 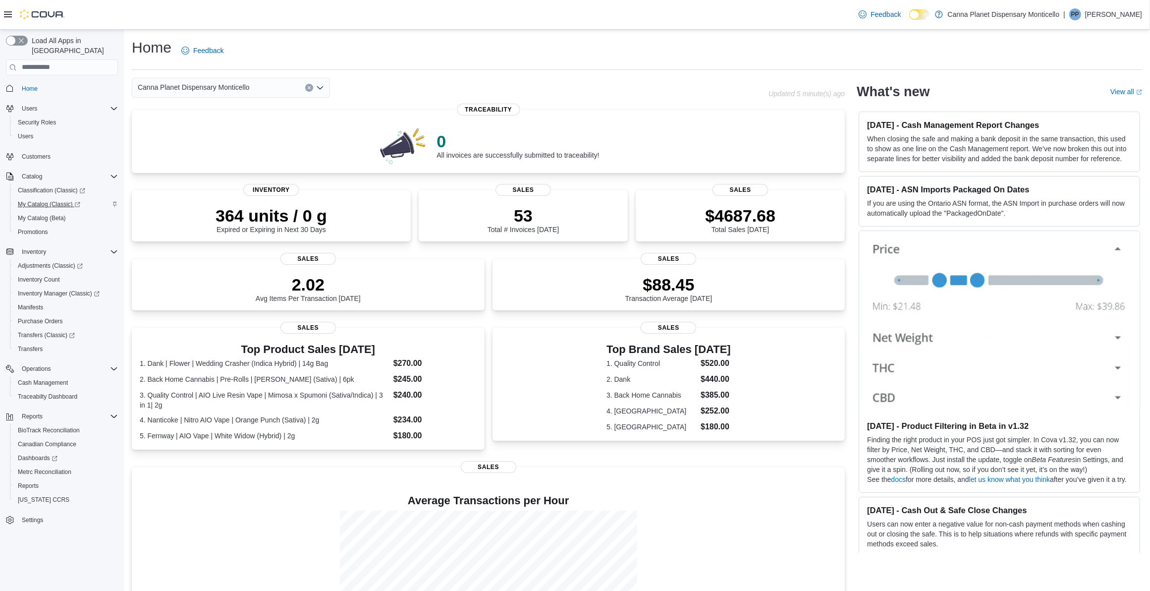 What do you see at coordinates (1054, 459) in the screenshot?
I see `em: Beta Features` at bounding box center [1054, 459].